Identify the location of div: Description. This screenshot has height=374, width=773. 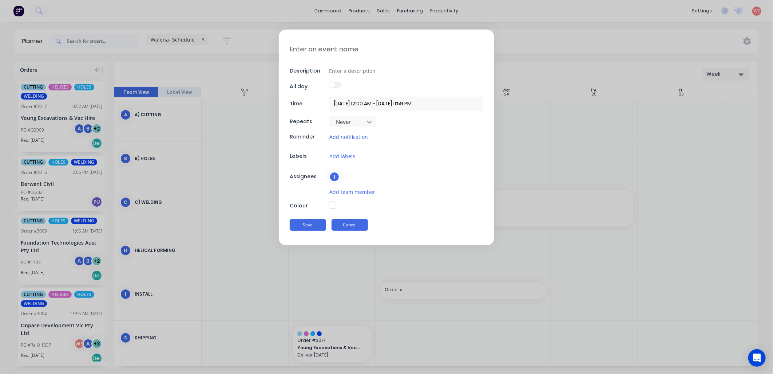
(308, 71).